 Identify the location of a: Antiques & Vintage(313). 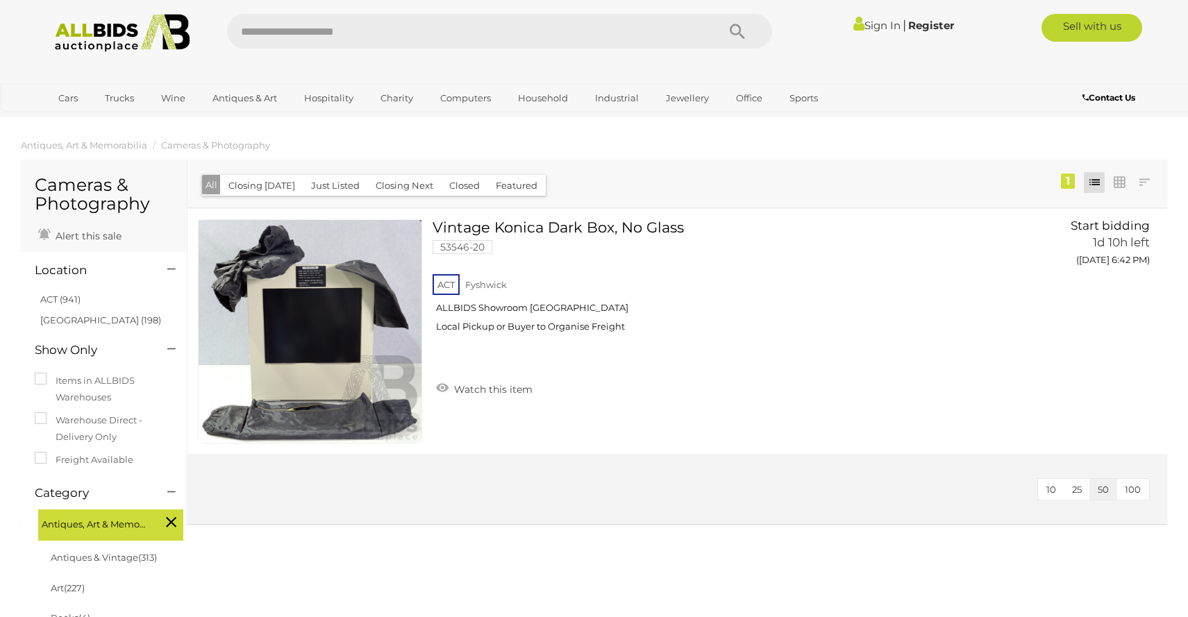
(103, 558).